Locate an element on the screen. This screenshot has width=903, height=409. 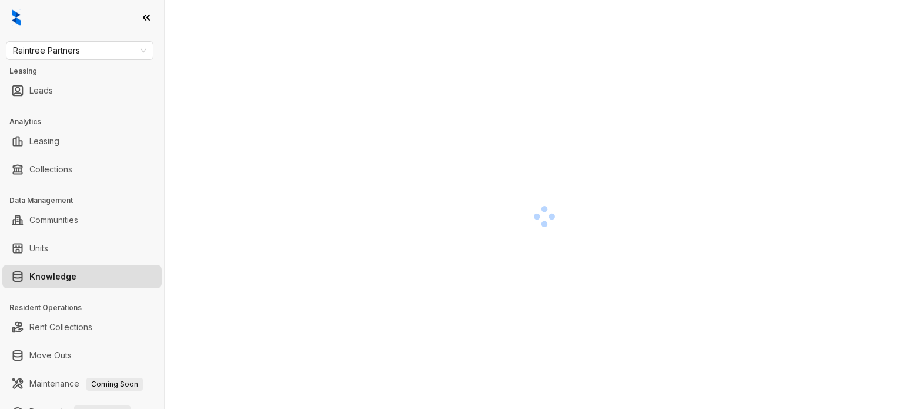
li: Leads is located at coordinates (82, 91).